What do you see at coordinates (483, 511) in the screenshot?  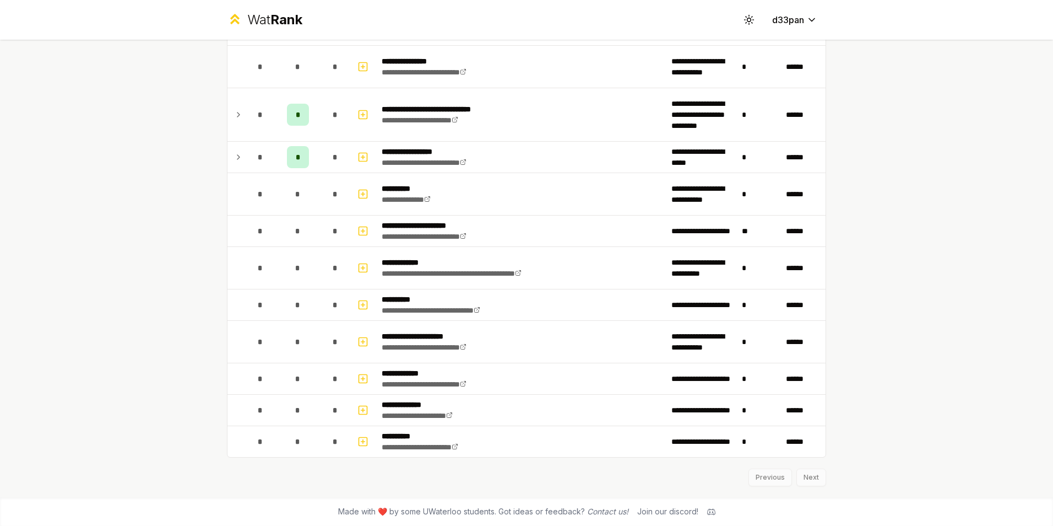 I see `span: Made with ❤️ by some UWaterloo students. Got ideas or feedback?` at bounding box center [483, 511].